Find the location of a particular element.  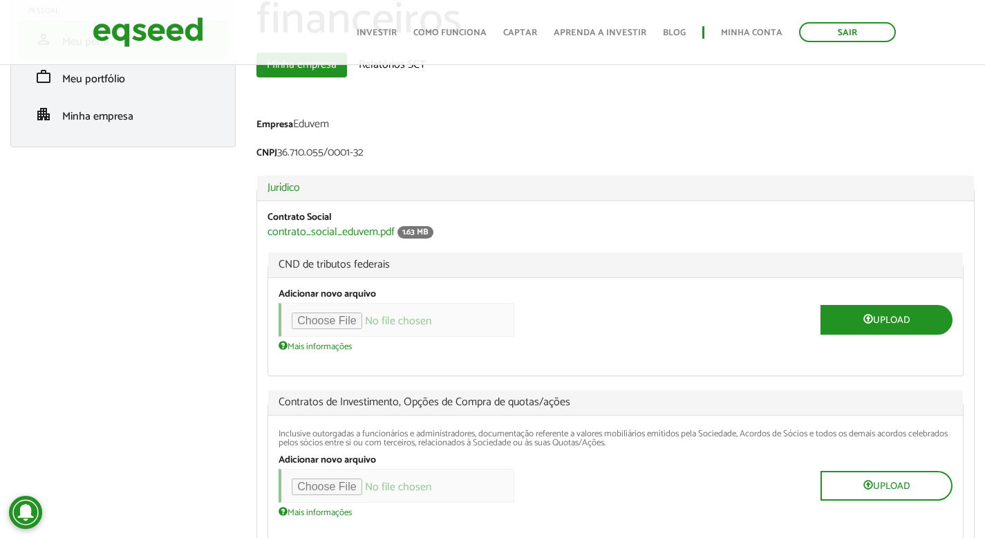

img: EqSeed is located at coordinates (148, 32).